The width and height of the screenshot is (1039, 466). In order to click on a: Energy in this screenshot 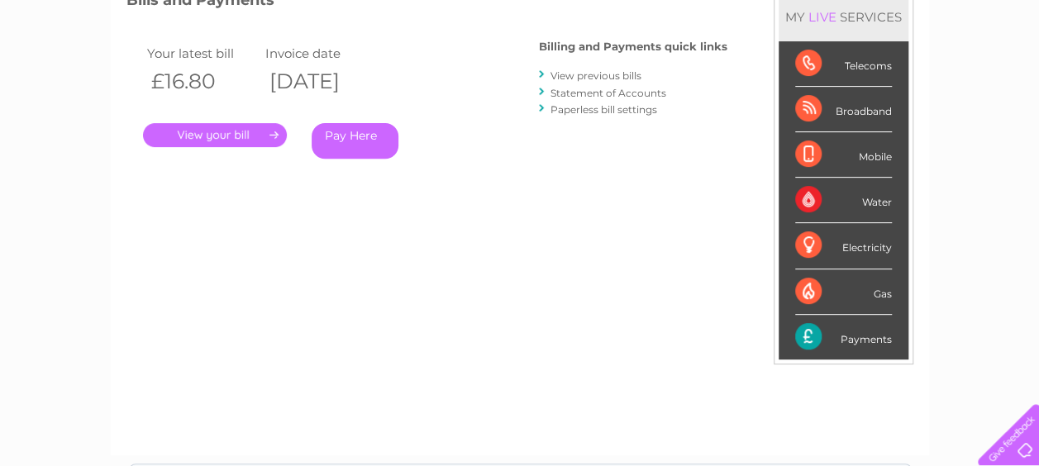, I will do `click(808, 76)`.